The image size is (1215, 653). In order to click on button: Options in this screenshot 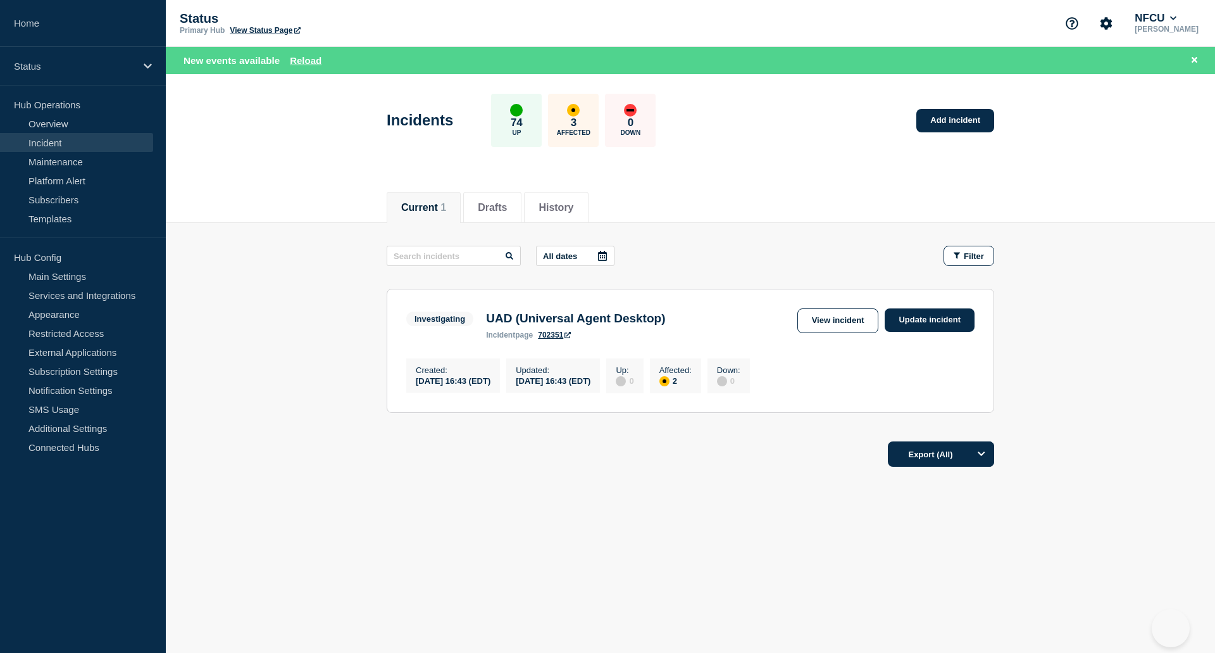, I will do `click(982, 454)`.